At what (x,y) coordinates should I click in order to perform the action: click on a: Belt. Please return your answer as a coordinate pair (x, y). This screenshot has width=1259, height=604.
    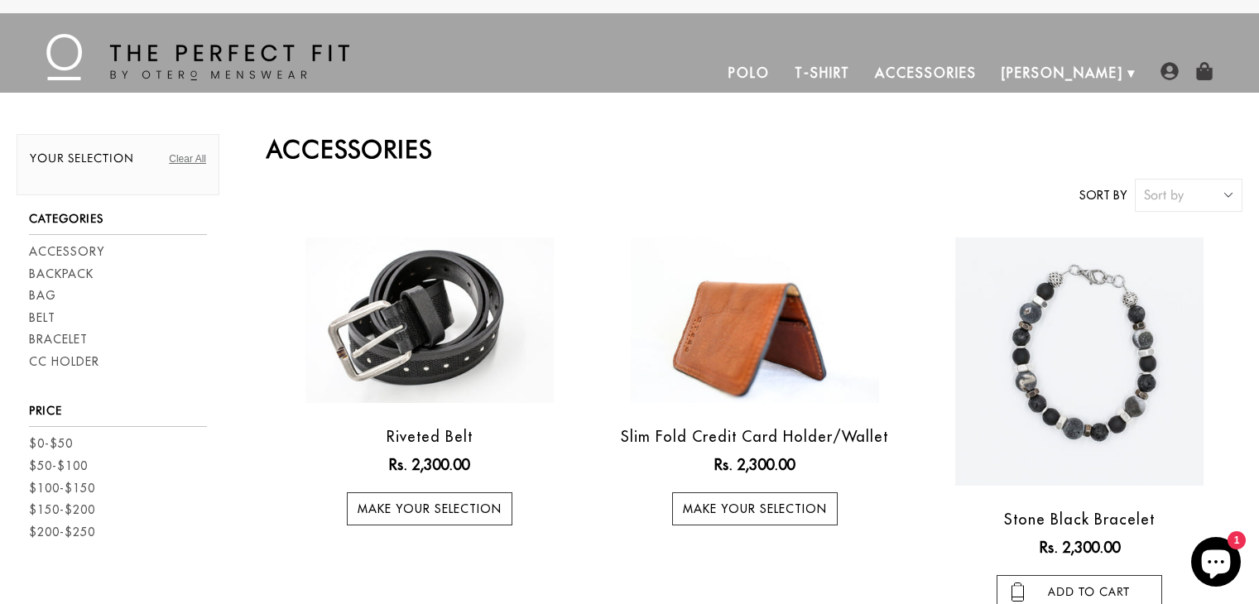
    Looking at the image, I should click on (42, 318).